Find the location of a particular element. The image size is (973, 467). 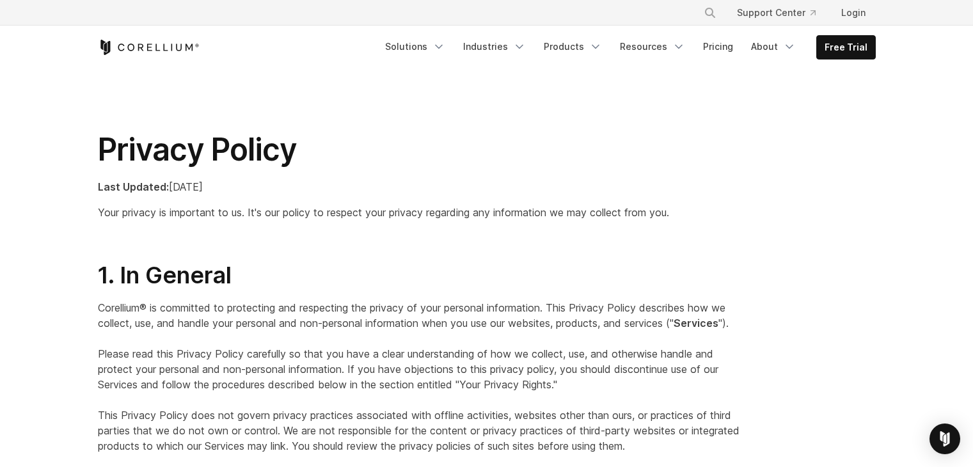

strong: Services is located at coordinates (696, 323).